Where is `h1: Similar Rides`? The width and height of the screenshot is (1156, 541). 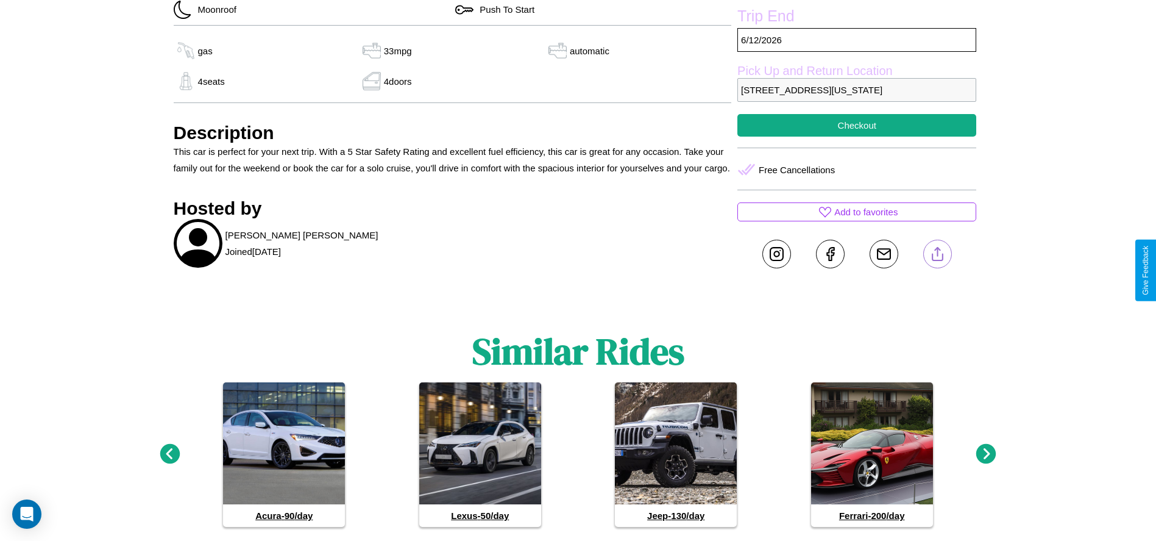 h1: Similar Rides is located at coordinates (578, 351).